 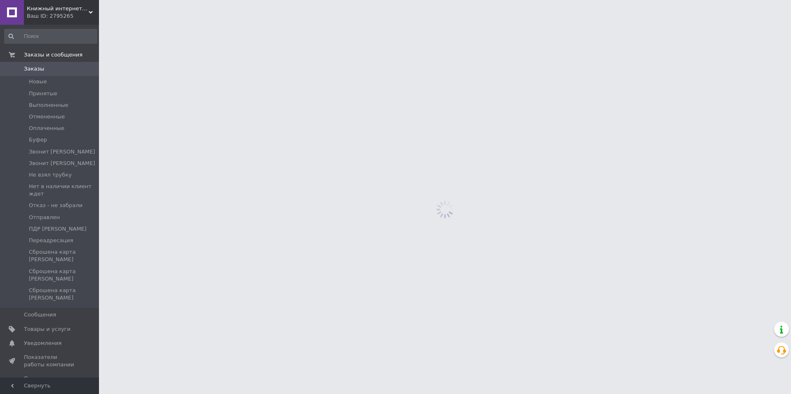 What do you see at coordinates (53, 55) in the screenshot?
I see `span: Заказы и сообщения` at bounding box center [53, 55].